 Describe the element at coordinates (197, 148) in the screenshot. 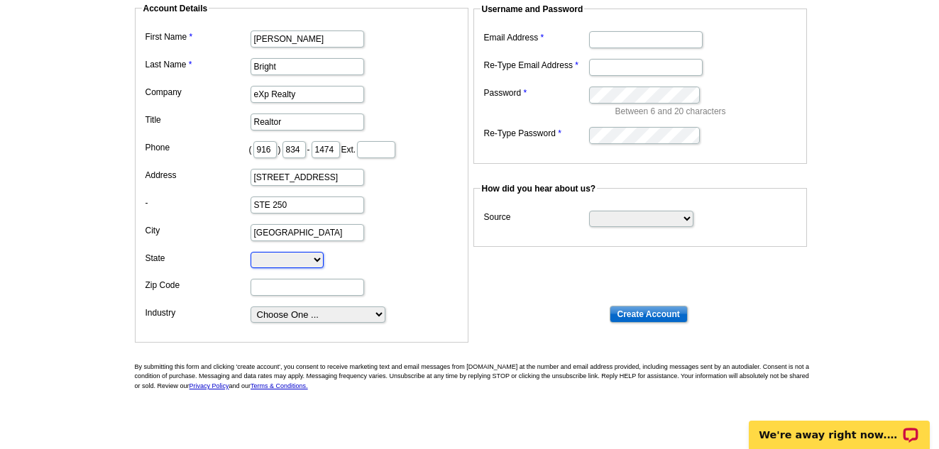

I see `label: Phone` at that location.